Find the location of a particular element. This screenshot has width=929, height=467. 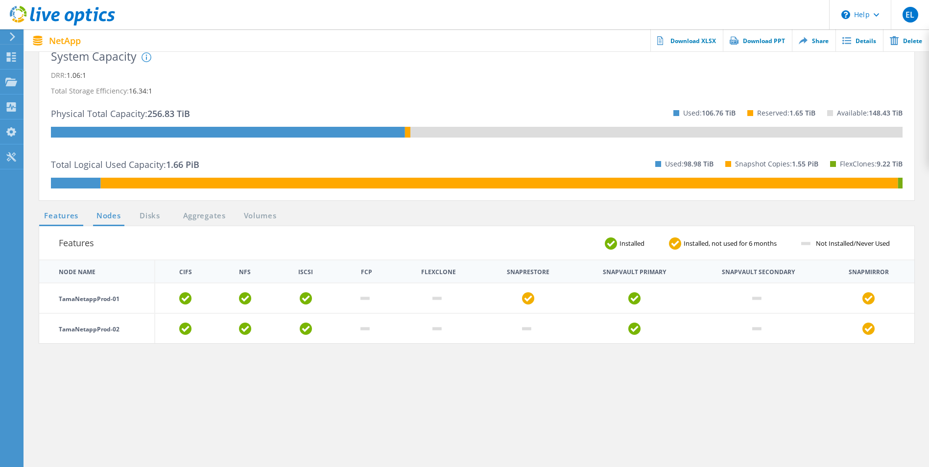

a: Disks is located at coordinates (150, 216).